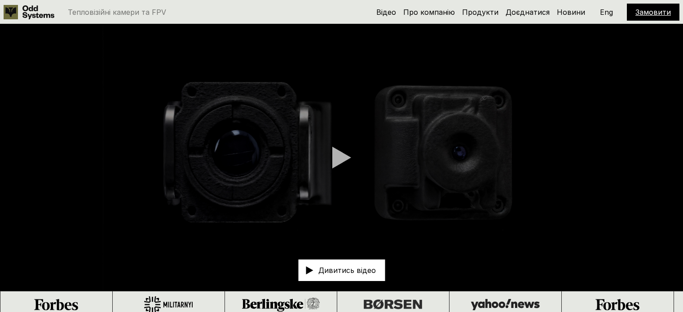 The image size is (683, 312). What do you see at coordinates (386, 12) in the screenshot?
I see `a: Відео` at bounding box center [386, 12].